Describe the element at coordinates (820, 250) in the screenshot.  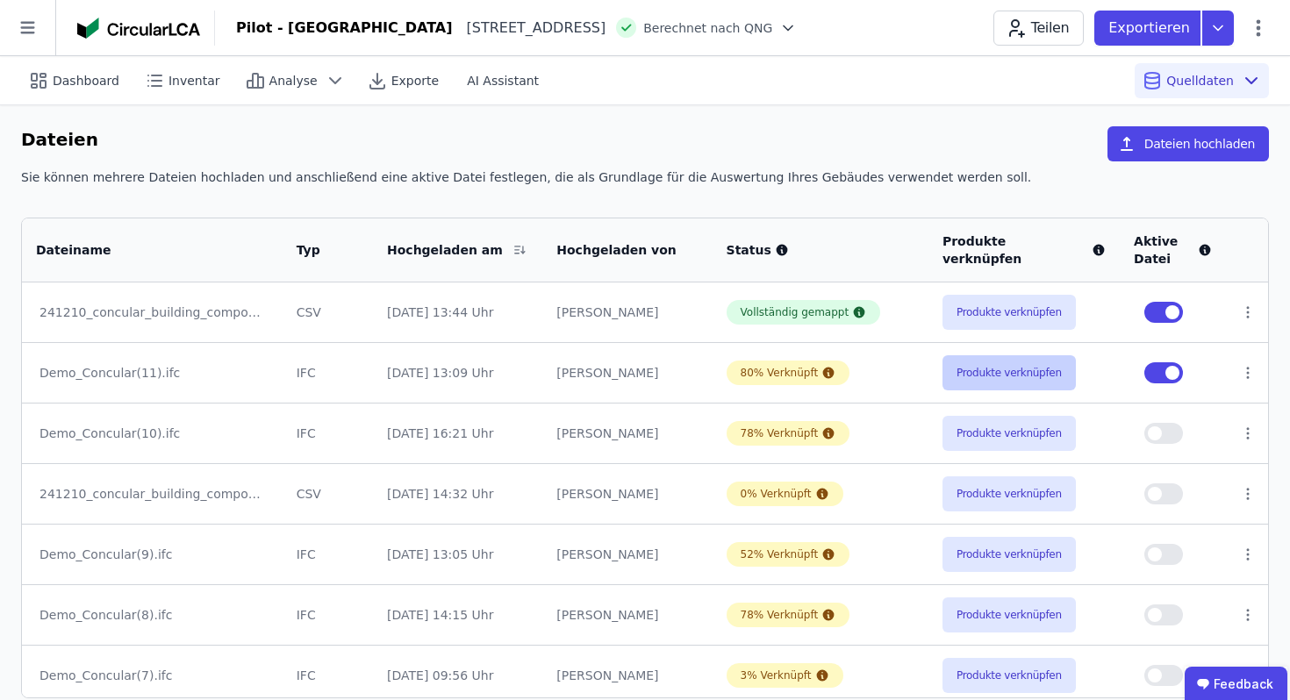
I see `div: Status` at that location.